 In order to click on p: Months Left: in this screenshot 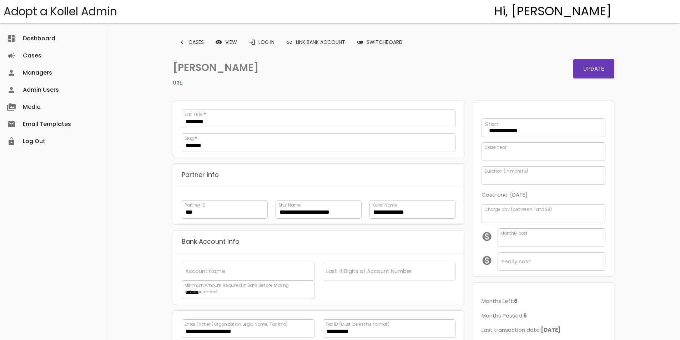, I will do `click(544, 301)`.